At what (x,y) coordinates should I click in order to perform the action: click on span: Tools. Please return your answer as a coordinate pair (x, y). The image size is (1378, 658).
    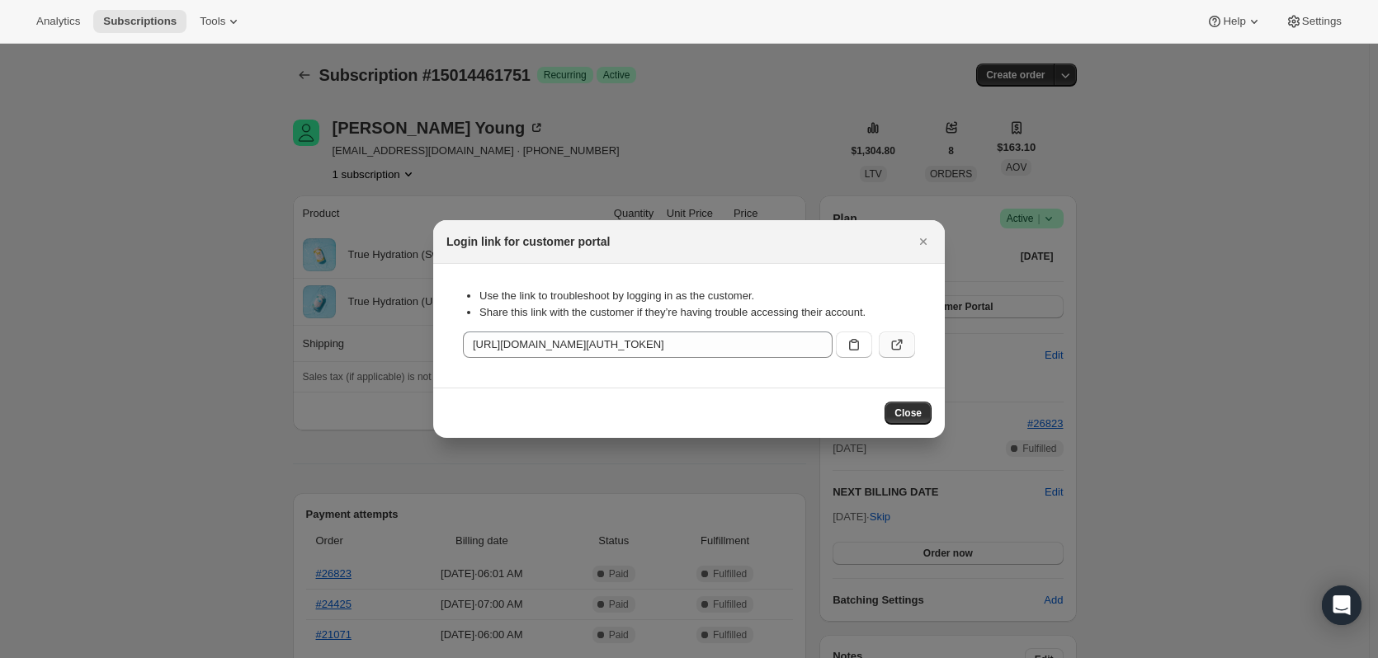
    Looking at the image, I should click on (212, 21).